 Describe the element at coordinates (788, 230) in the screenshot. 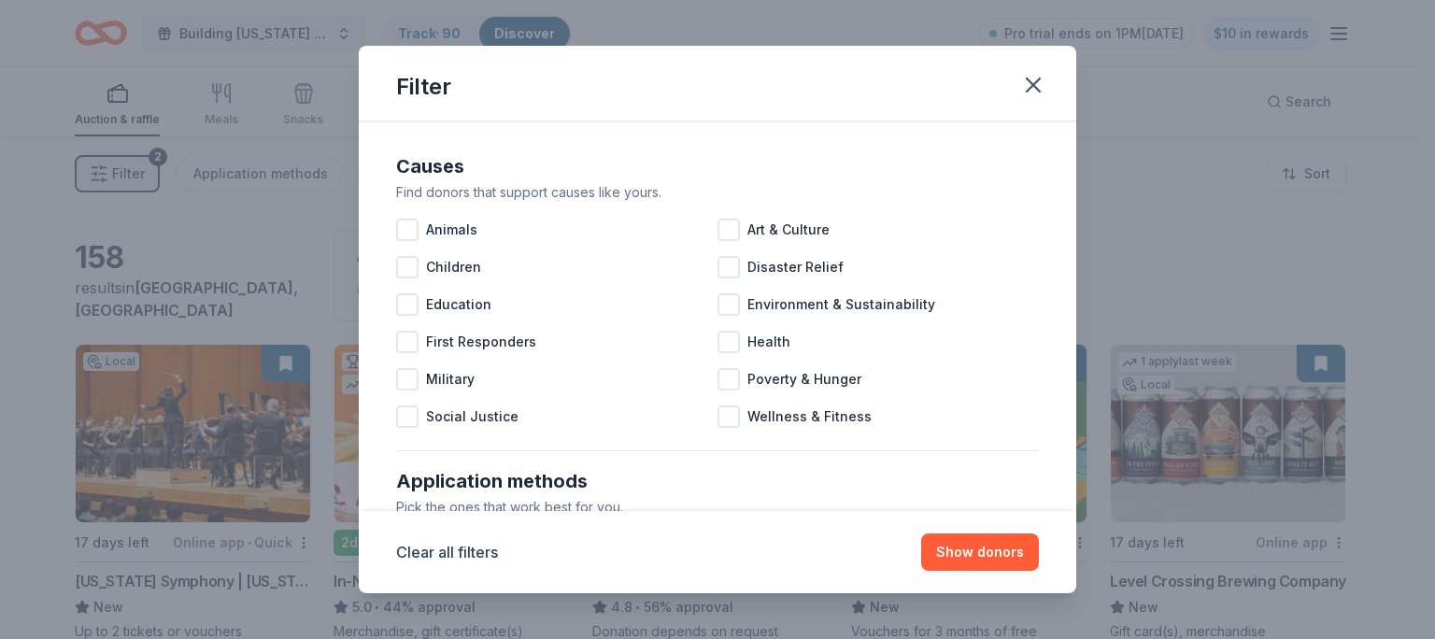

I see `span: Art & Culture` at that location.